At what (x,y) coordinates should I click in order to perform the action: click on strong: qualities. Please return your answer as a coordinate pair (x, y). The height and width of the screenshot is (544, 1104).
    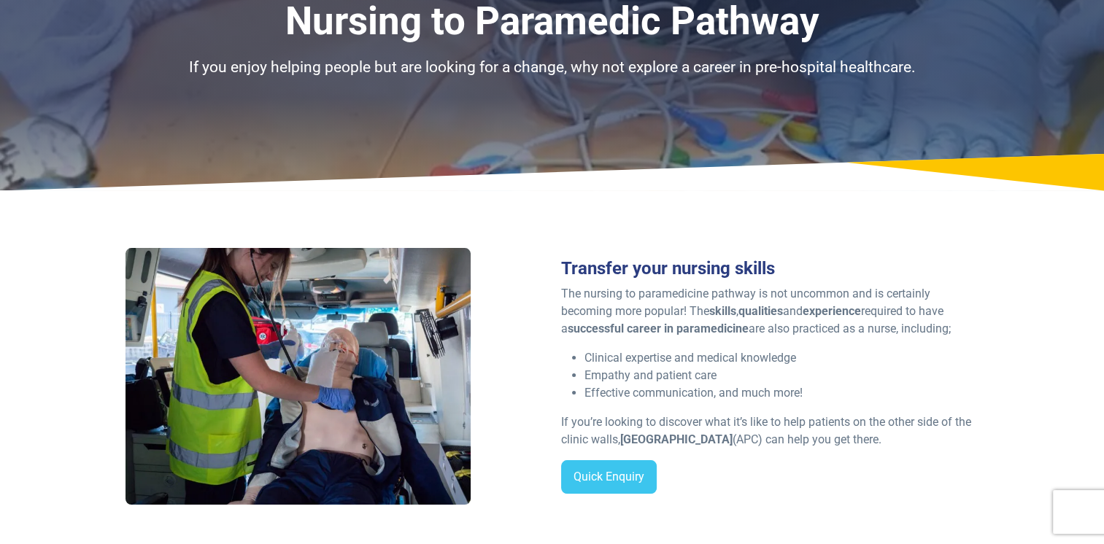
    Looking at the image, I should click on (760, 311).